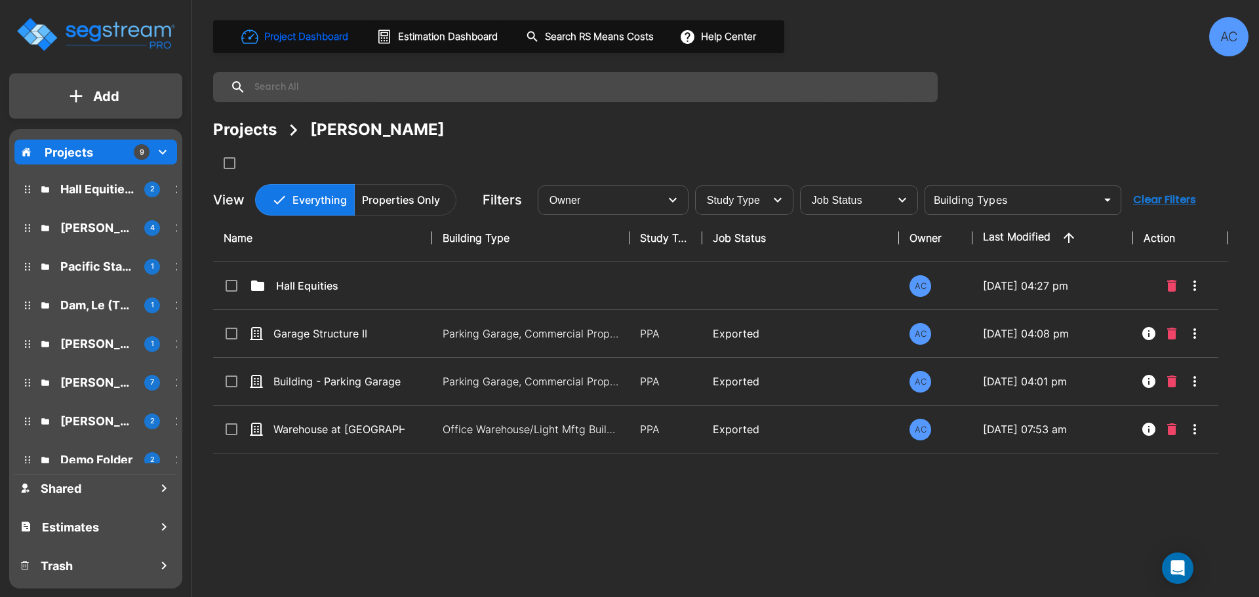 Image resolution: width=1259 pixels, height=597 pixels. What do you see at coordinates (719, 37) in the screenshot?
I see `button: Help Center` at bounding box center [719, 37].